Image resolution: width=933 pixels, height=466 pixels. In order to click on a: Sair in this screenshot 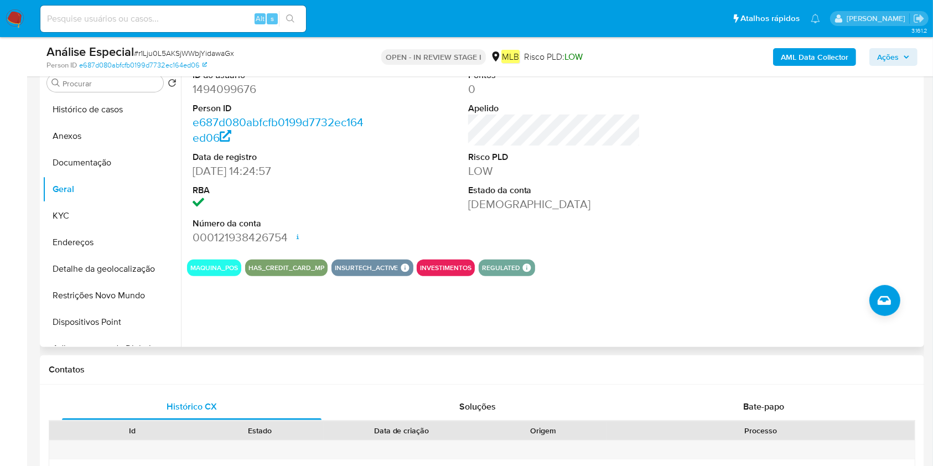, I will do `click(919, 18)`.